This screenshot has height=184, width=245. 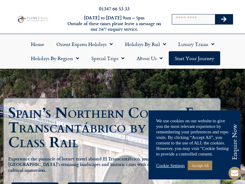 I want to click on button: Search, so click(x=224, y=19).